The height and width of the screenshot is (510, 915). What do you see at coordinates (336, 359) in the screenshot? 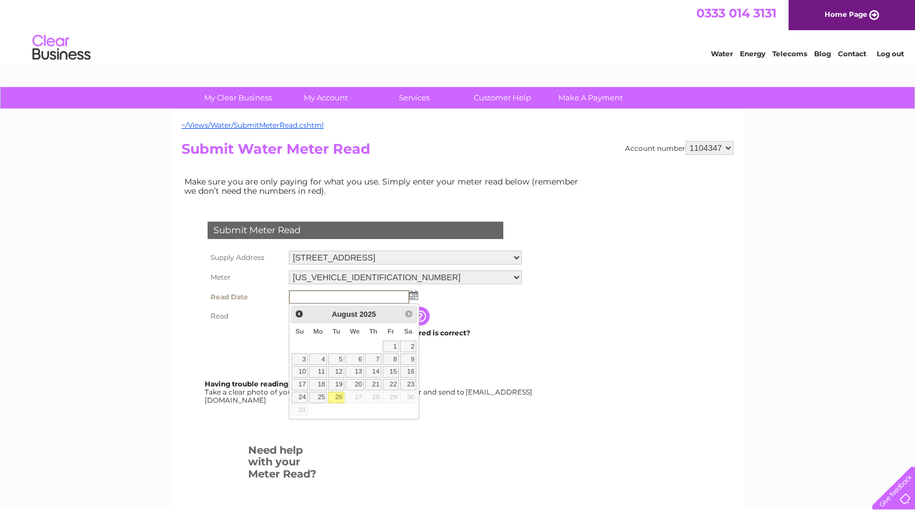
I see `a: 5` at bounding box center [336, 359].